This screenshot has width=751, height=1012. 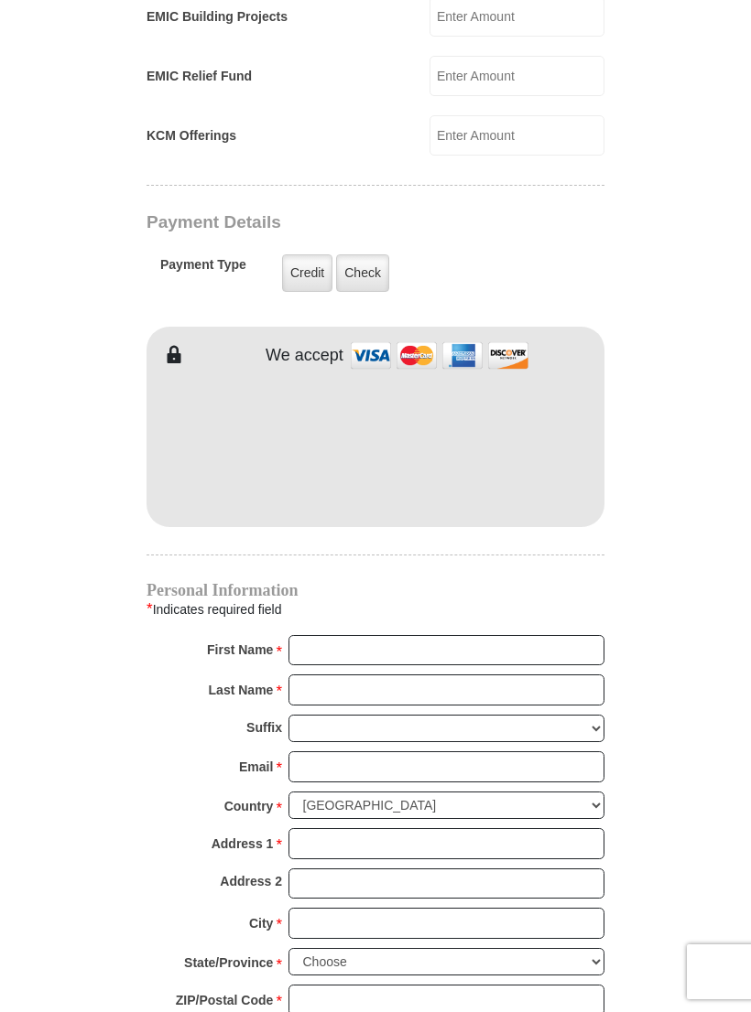 I want to click on strong: Address 1, so click(x=243, y=844).